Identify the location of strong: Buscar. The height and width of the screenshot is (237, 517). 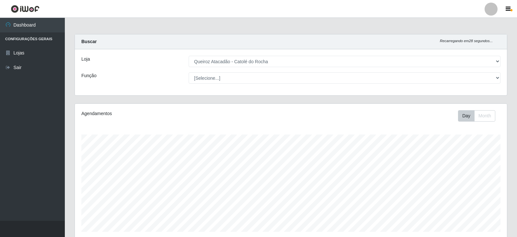
(89, 42).